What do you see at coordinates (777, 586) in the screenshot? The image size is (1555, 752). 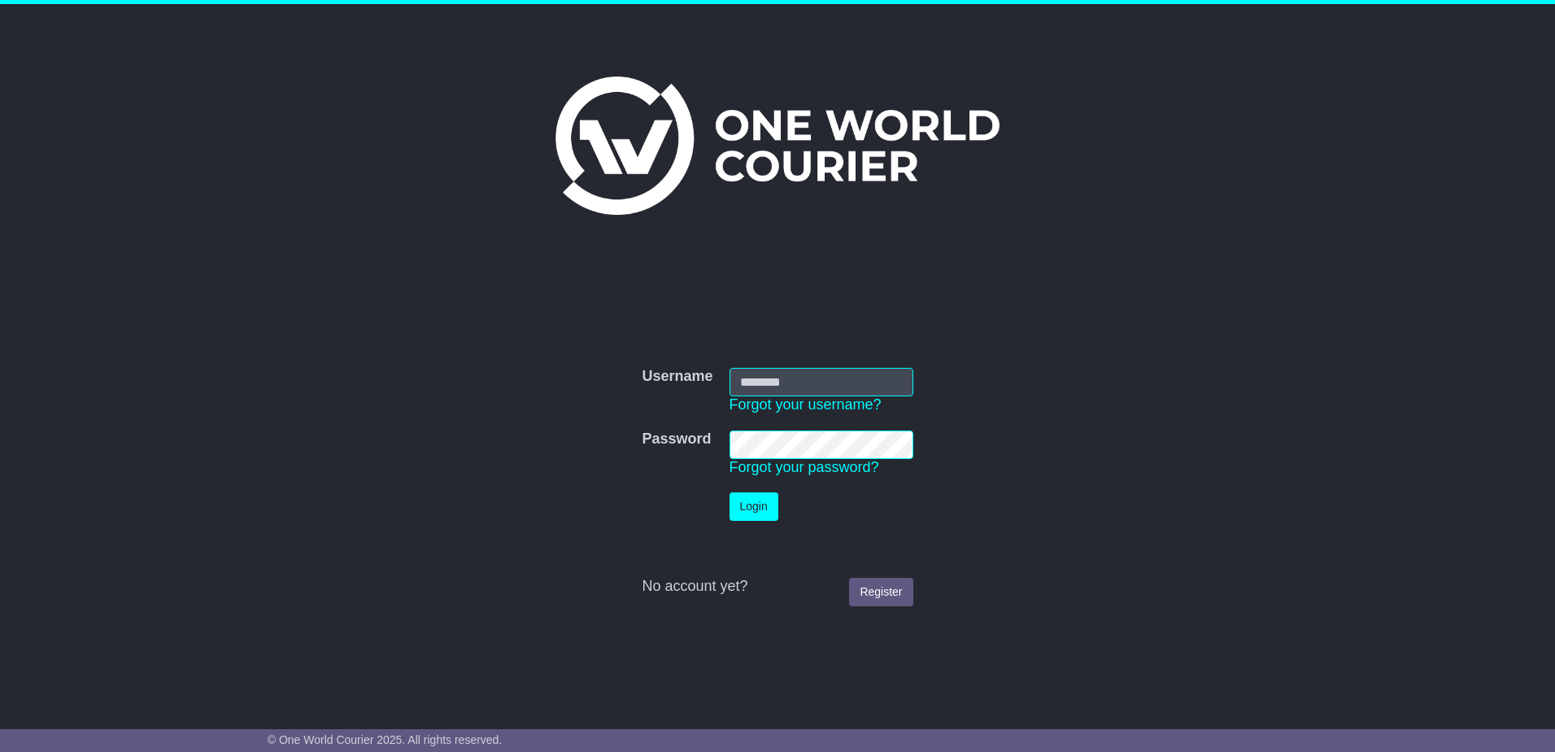 I see `div: No account yet?` at bounding box center [777, 586].